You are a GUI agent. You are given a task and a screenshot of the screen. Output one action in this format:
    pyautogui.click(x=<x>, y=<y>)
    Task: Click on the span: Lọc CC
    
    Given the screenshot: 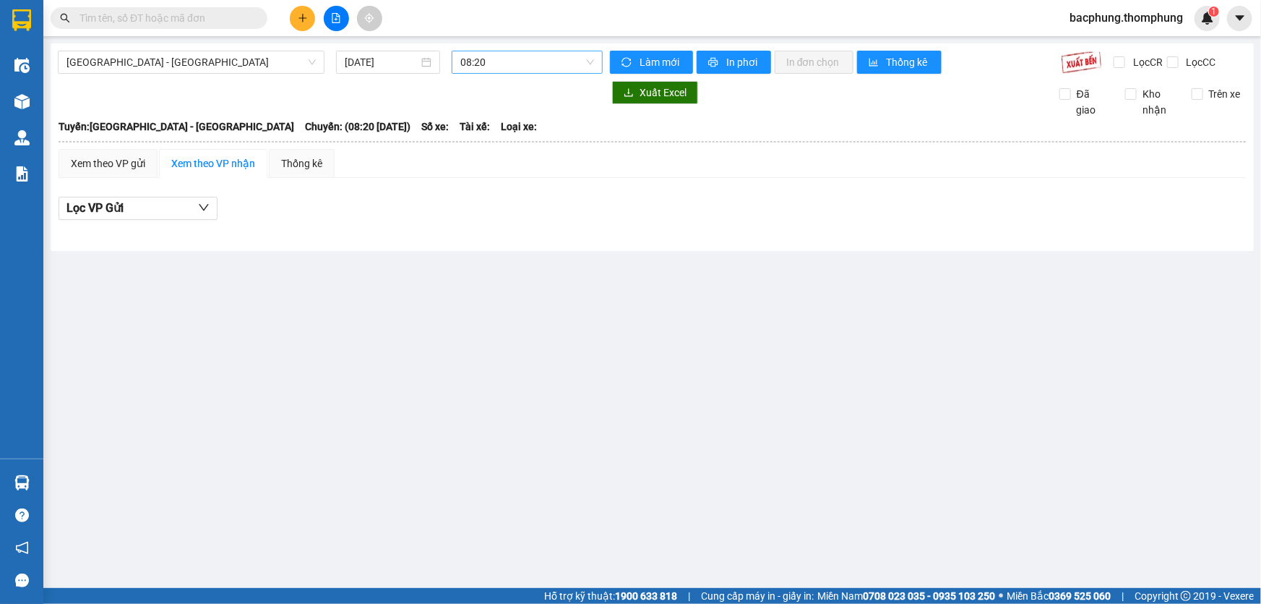 What is the action you would take?
    pyautogui.click(x=1200, y=62)
    